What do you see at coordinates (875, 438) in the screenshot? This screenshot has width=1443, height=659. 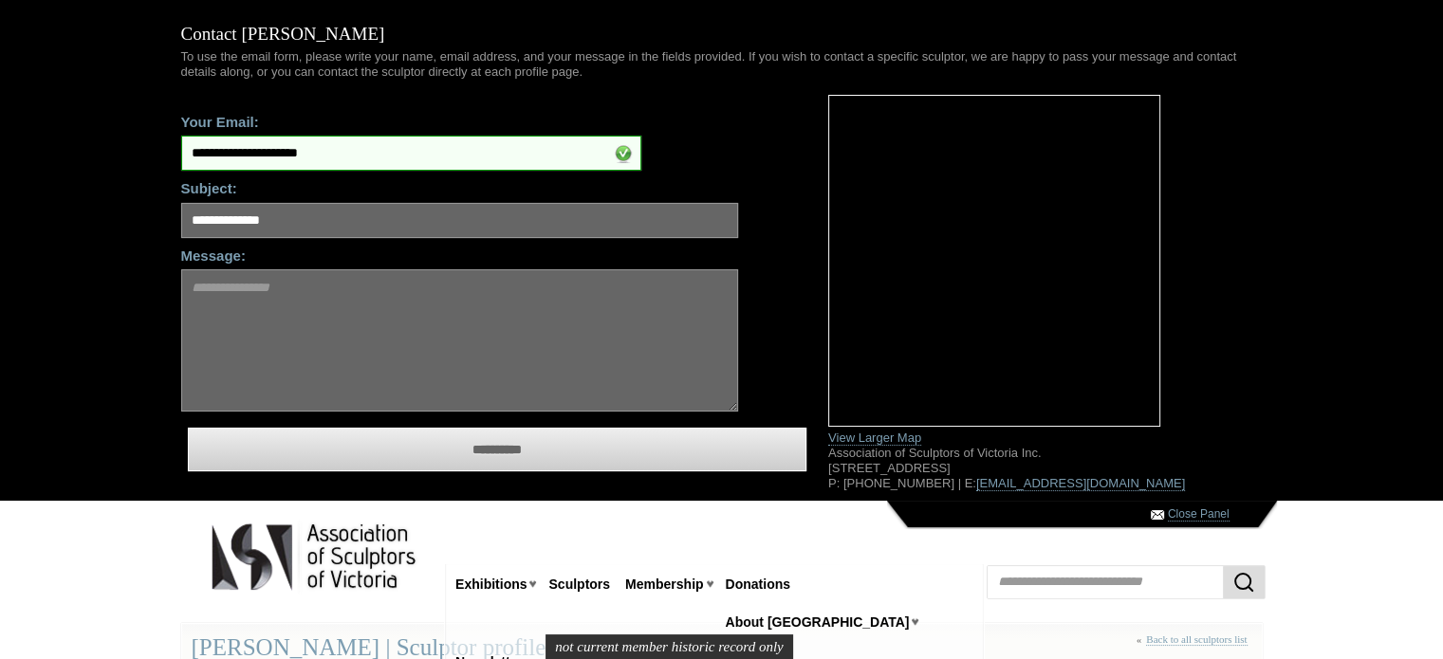 I see `a: View Larger Map` at bounding box center [875, 438].